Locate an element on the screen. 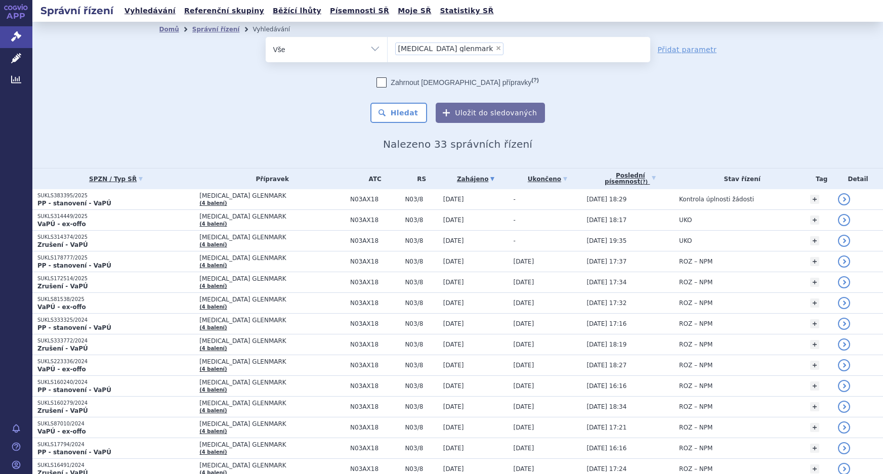 The height and width of the screenshot is (474, 883). p: SUKLS223336/2024 is located at coordinates (116, 362).